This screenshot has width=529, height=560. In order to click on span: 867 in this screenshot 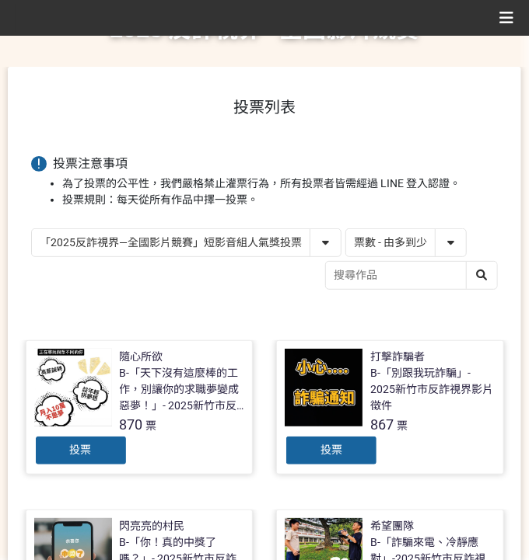, I will do `click(382, 424)`.